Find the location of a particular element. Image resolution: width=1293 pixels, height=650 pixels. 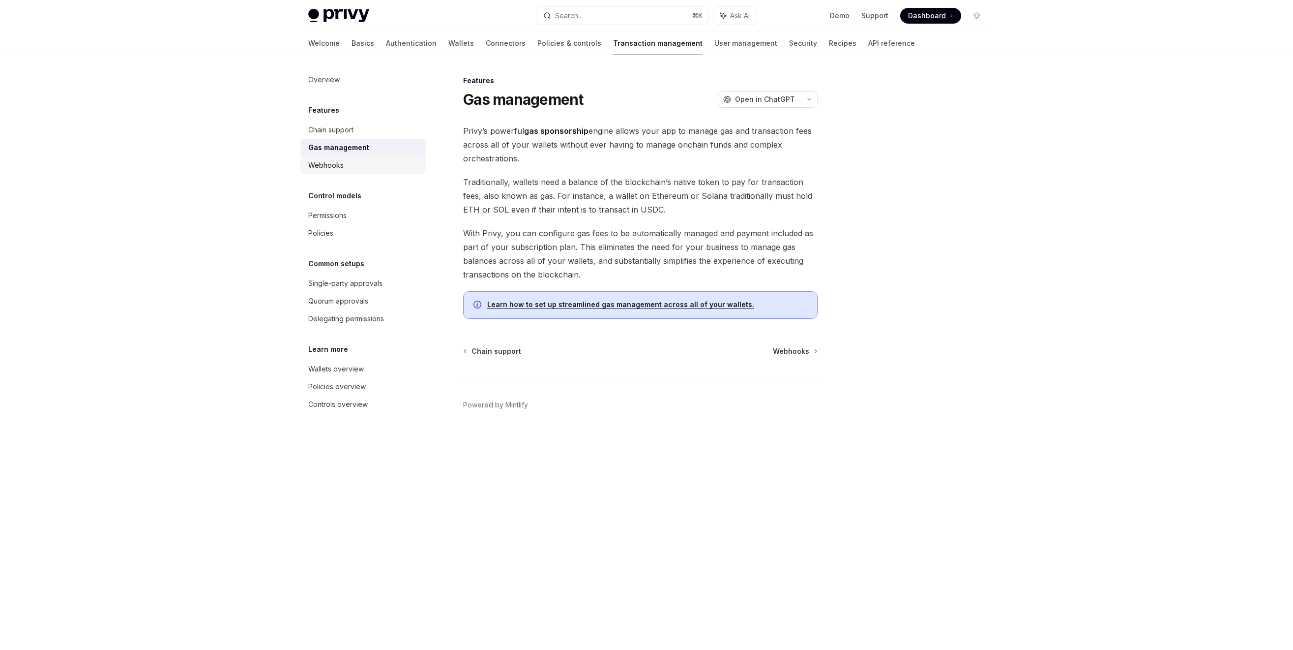

span: Dashboard is located at coordinates (927, 16).